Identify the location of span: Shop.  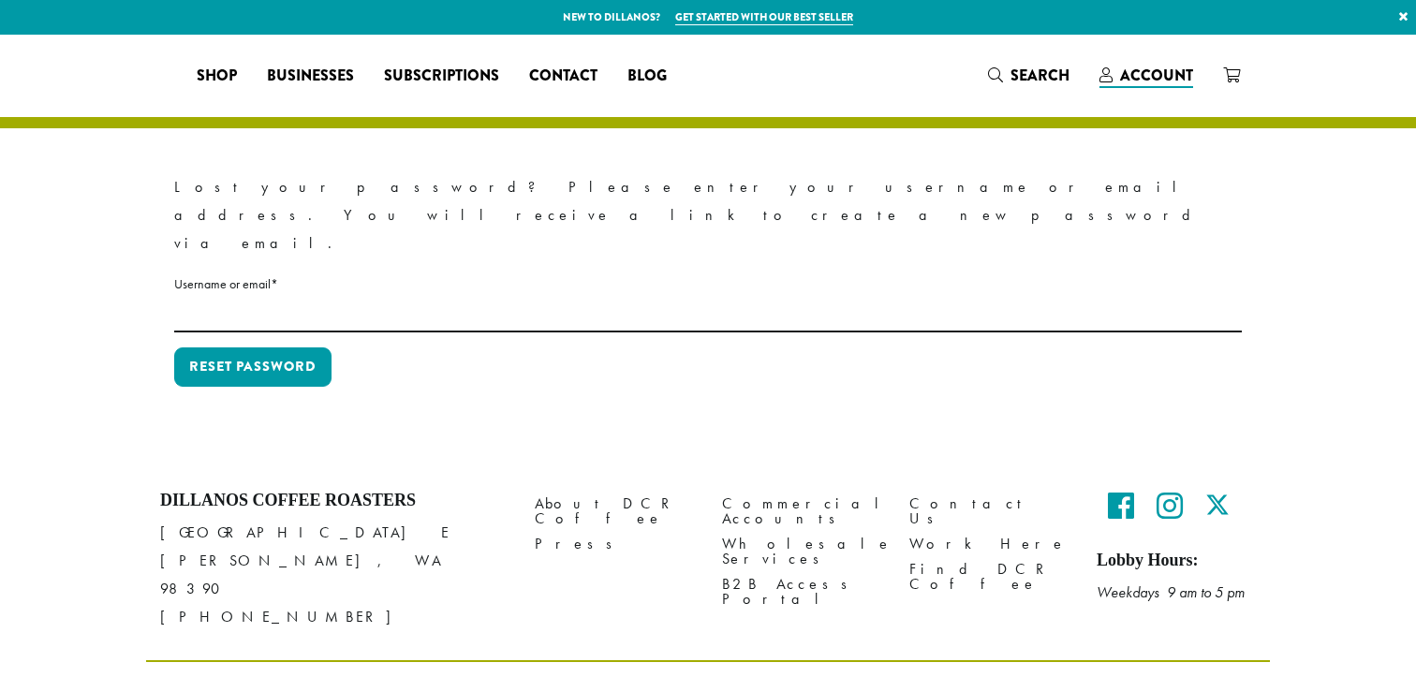
(216, 76).